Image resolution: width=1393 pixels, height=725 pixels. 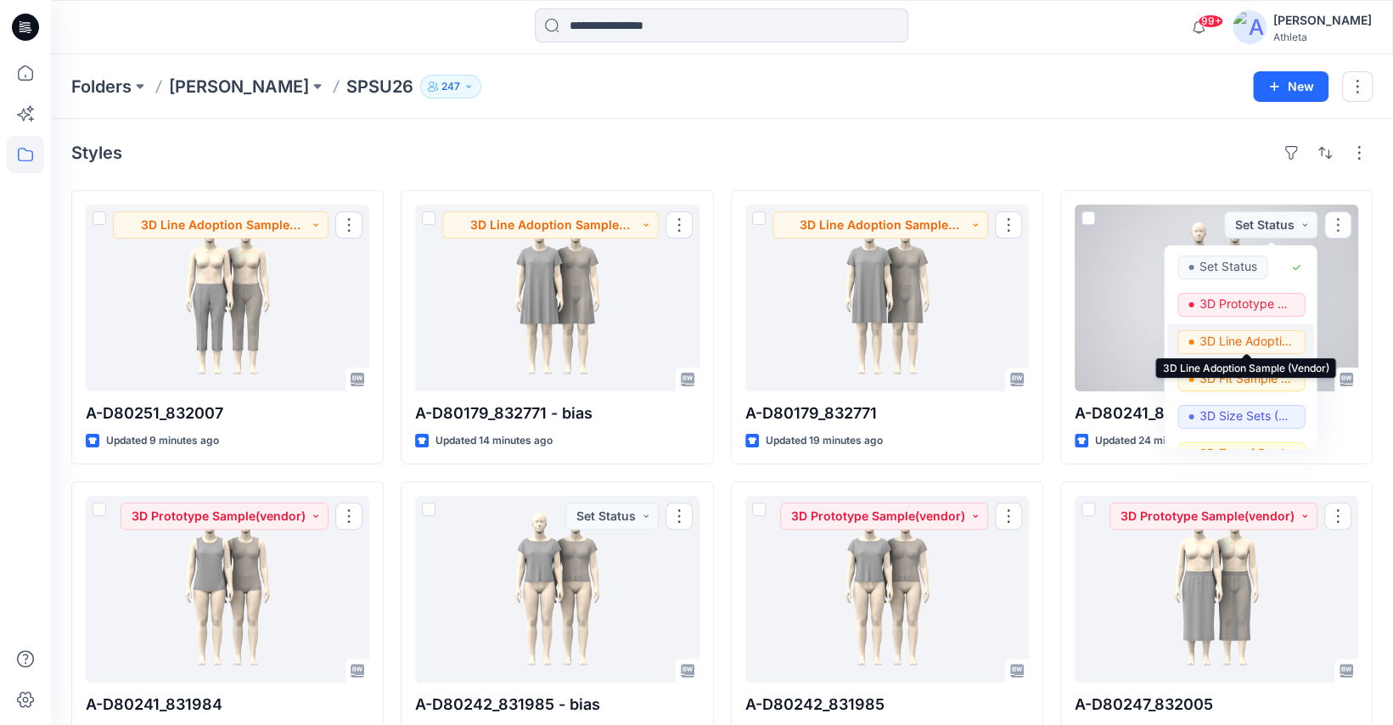 What do you see at coordinates (557, 413) in the screenshot?
I see `p: A-D80179_832771 - bias` at bounding box center [557, 413].